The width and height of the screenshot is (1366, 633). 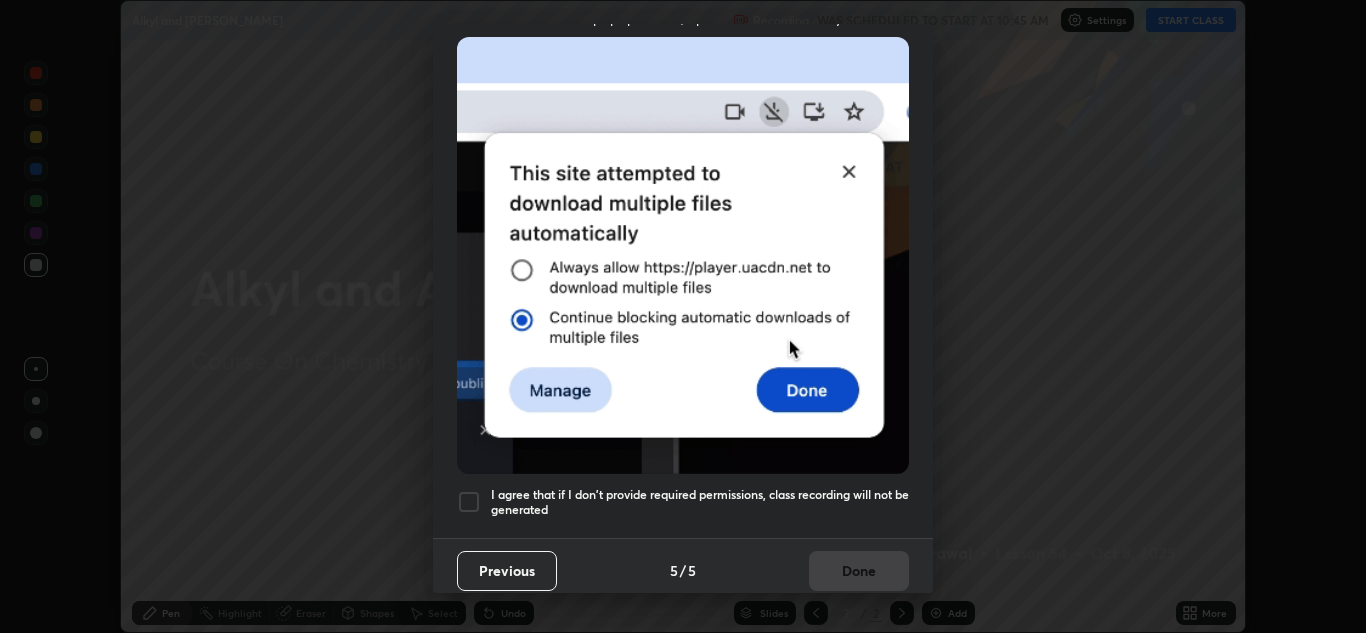 I want to click on img: downloads-permission-blocked.gif, so click(x=683, y=255).